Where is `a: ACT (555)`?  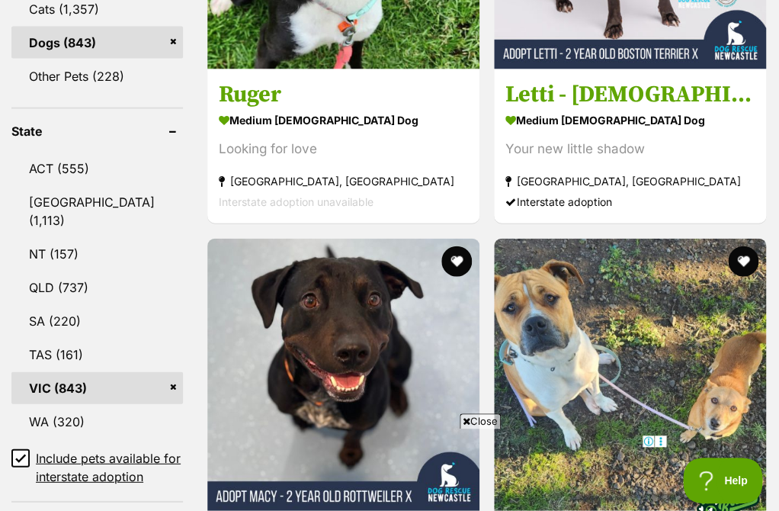
a: ACT (555) is located at coordinates (97, 168).